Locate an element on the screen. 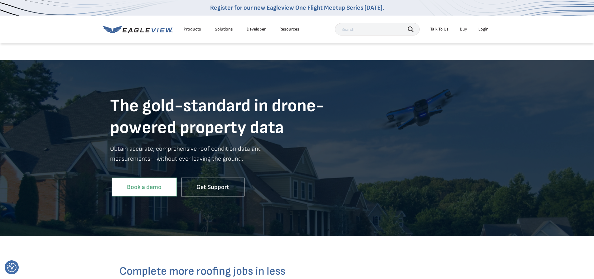 Image resolution: width=594 pixels, height=279 pixels. div: Talk To Us is located at coordinates (439, 29).